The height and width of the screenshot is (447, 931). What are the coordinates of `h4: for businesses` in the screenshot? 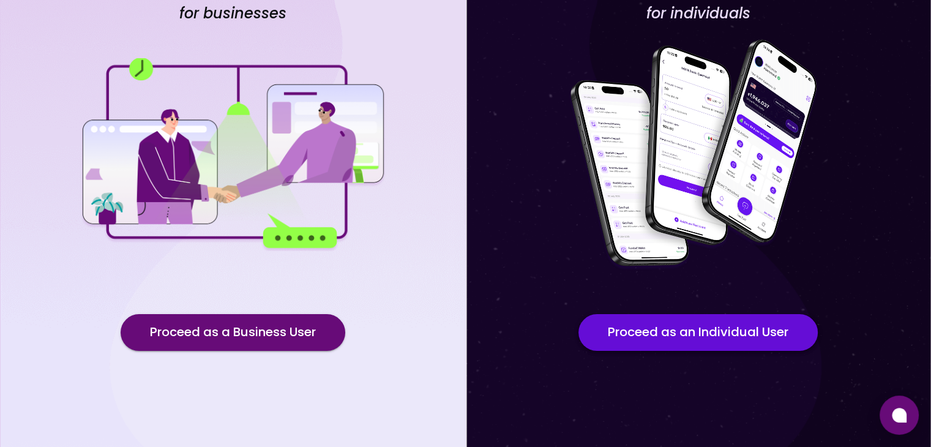 It's located at (233, 13).